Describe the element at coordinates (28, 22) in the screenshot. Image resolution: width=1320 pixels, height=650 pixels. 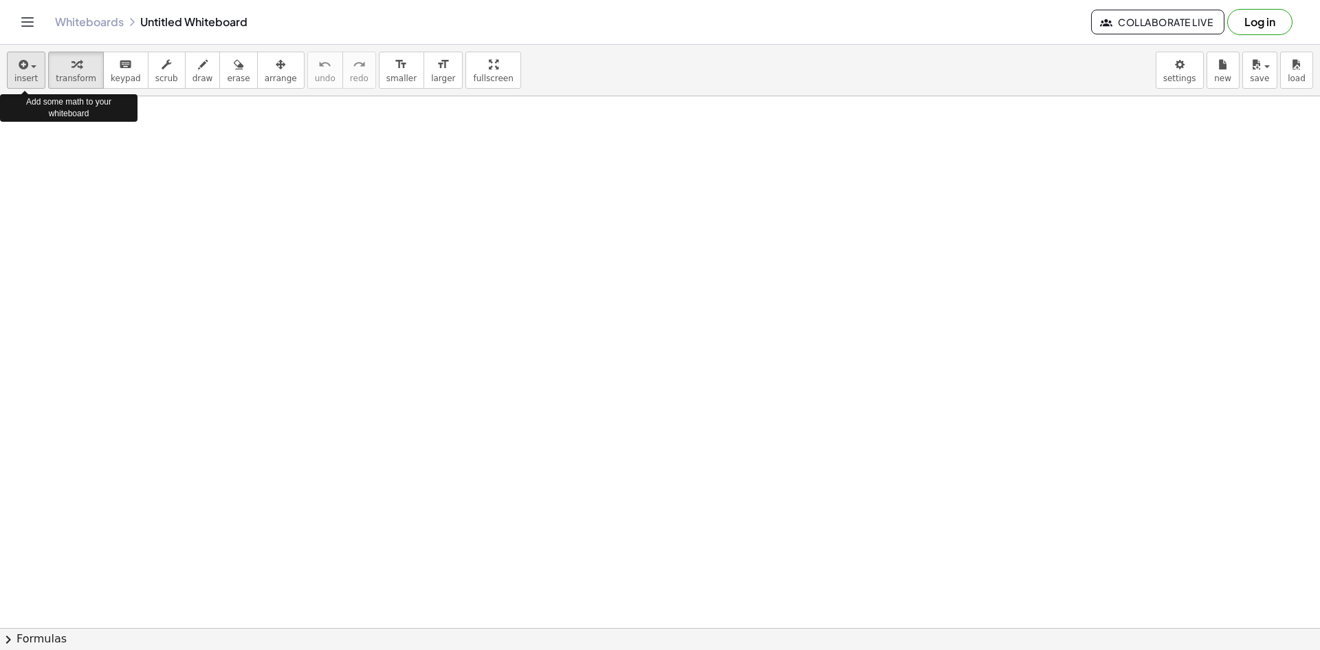
I see `button: Toggle navigation` at that location.